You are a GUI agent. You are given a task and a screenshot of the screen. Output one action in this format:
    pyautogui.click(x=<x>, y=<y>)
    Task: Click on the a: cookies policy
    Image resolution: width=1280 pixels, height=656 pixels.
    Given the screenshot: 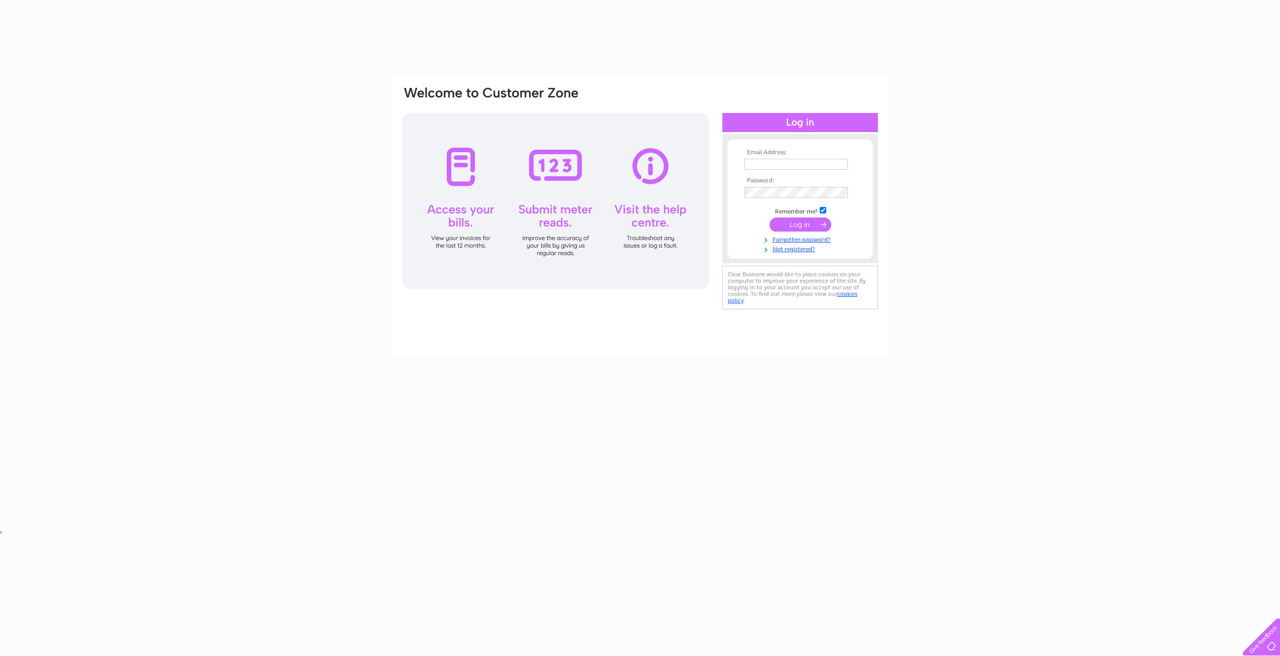 What is the action you would take?
    pyautogui.click(x=793, y=297)
    